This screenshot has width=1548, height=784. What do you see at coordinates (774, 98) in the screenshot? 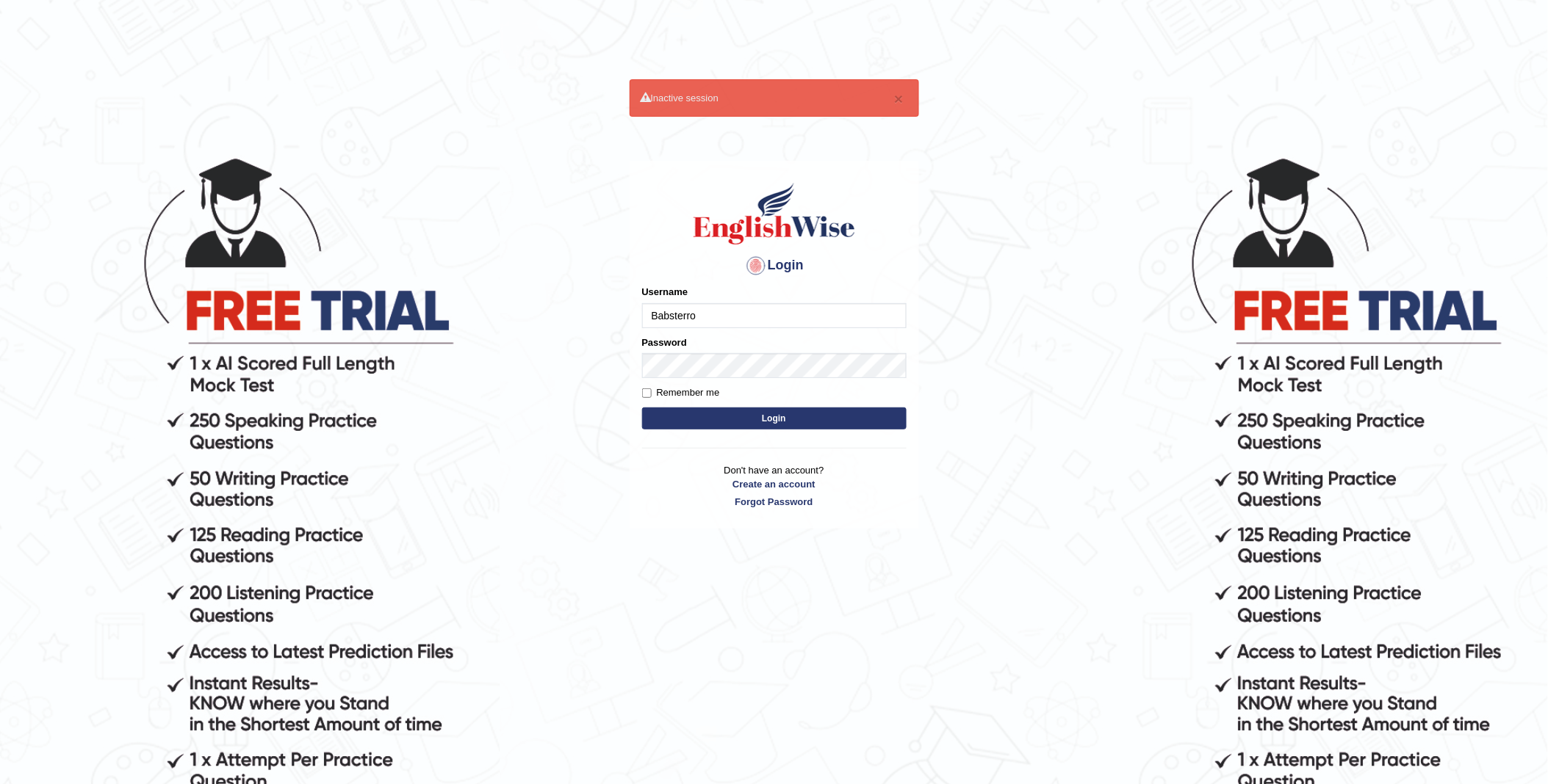
I see `div: Inactive session` at bounding box center [774, 98].